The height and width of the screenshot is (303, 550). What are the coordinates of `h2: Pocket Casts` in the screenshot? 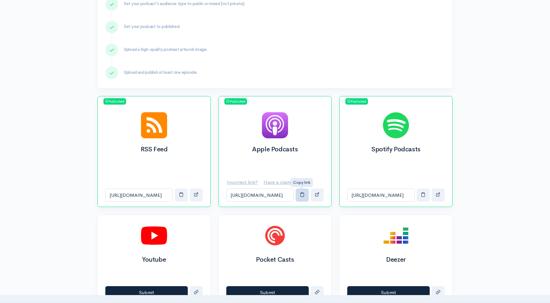 It's located at (275, 260).